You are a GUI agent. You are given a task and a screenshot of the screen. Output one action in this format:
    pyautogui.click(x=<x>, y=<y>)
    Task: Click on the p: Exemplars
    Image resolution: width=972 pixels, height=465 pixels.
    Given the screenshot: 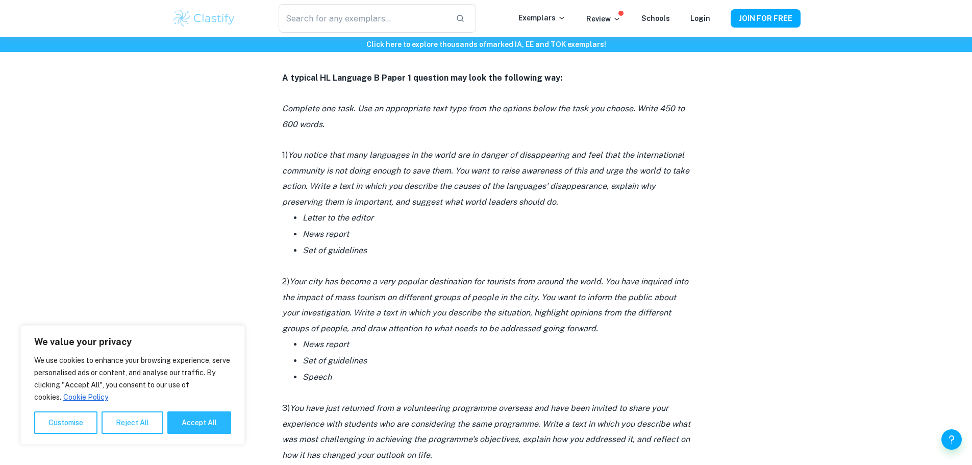 What is the action you would take?
    pyautogui.click(x=542, y=18)
    